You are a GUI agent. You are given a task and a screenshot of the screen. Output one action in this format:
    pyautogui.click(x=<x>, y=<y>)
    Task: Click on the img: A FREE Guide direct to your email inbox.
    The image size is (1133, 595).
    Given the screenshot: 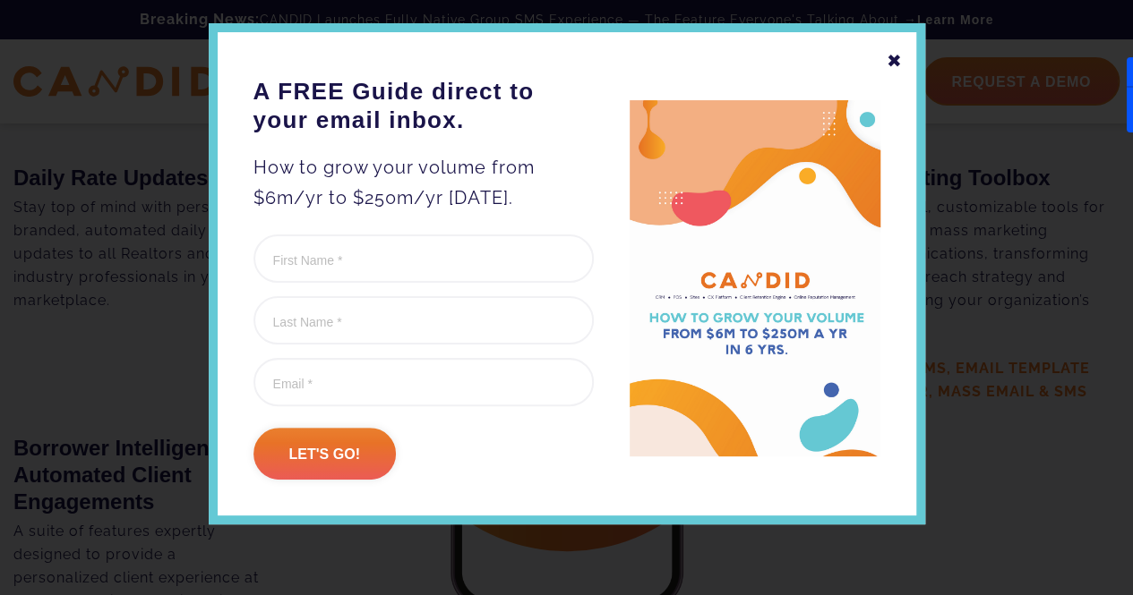 What is the action you would take?
    pyautogui.click(x=755, y=278)
    